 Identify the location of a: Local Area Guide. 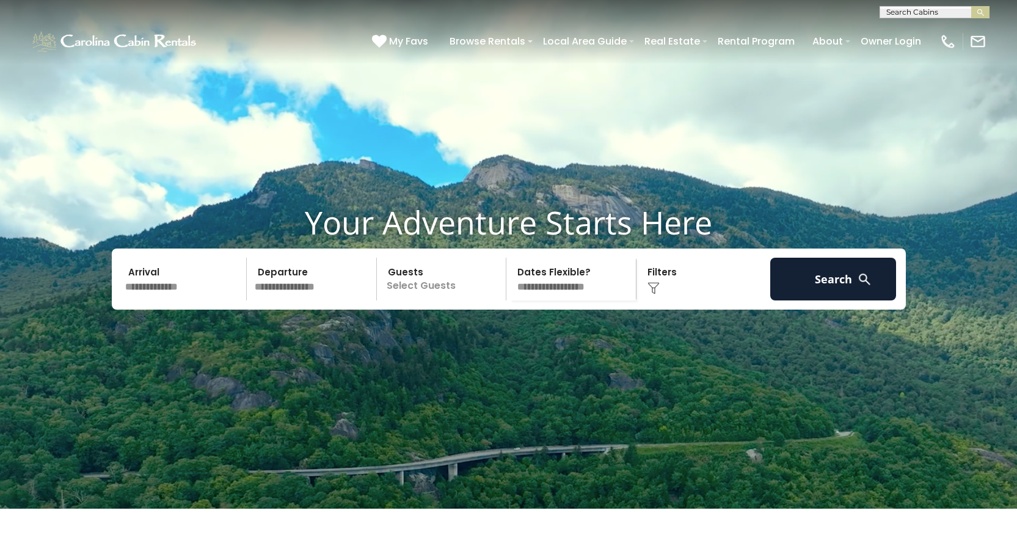
(584, 41).